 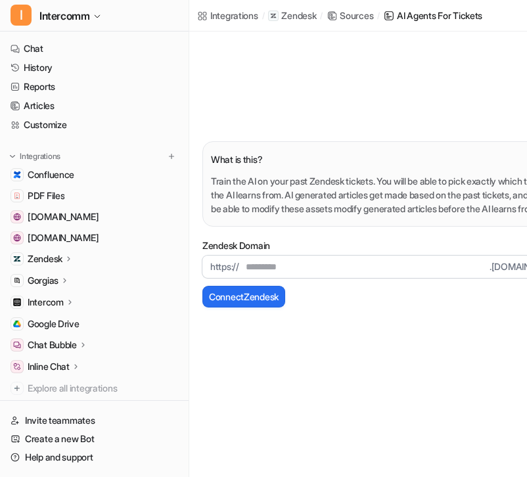 What do you see at coordinates (17, 345) in the screenshot?
I see `img: Chat Bubble` at bounding box center [17, 345].